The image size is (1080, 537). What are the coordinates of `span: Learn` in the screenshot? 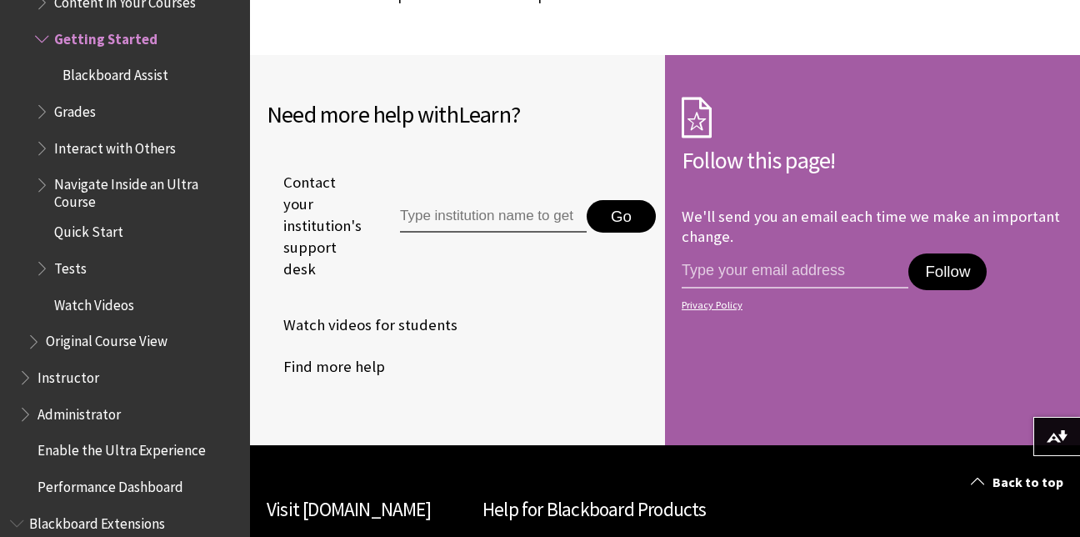 It's located at (484, 114).